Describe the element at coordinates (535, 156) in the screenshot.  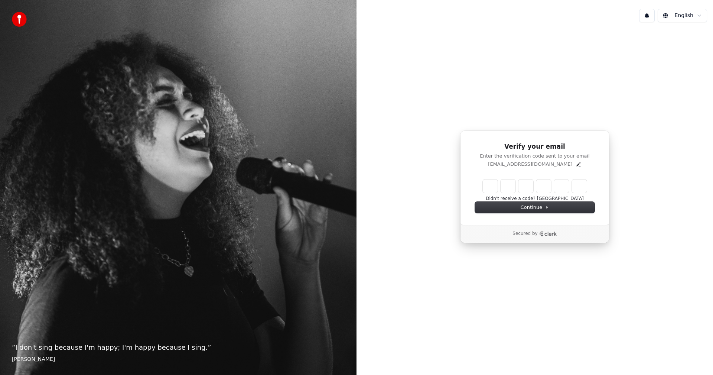
I see `p: Enter the verification code sent to your email` at that location.